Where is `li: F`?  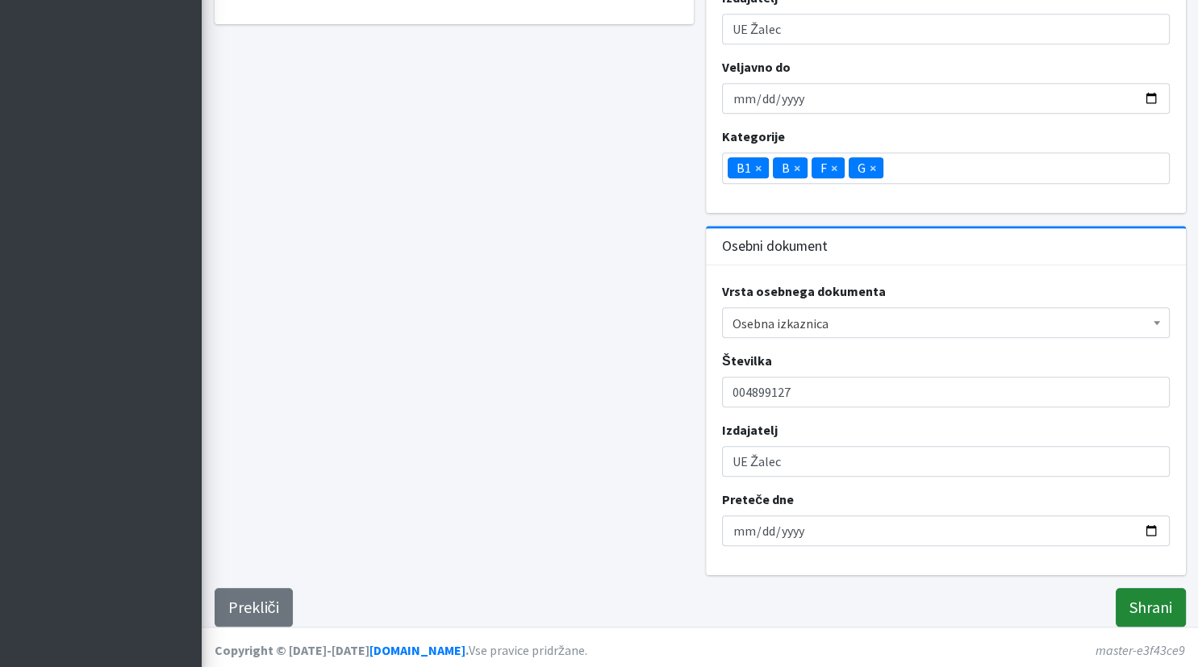 li: F is located at coordinates (828, 168).